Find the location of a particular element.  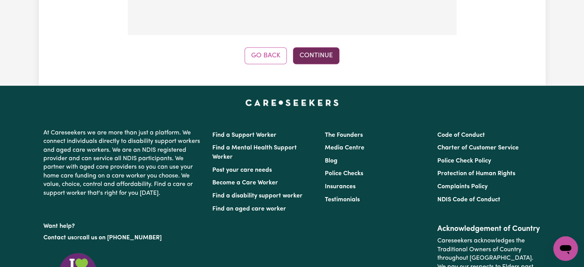

button: Continue is located at coordinates (316, 56).